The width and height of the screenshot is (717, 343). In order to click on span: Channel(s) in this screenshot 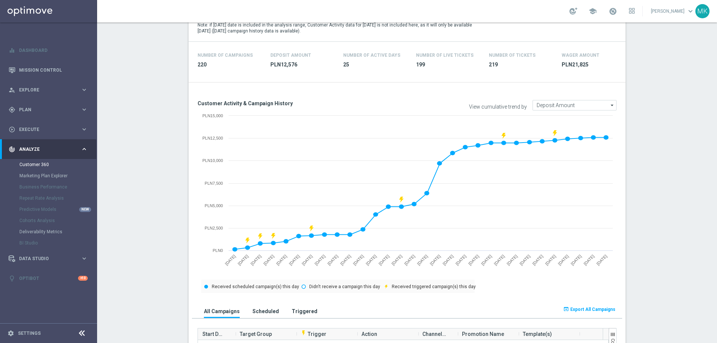, I will do `click(435, 334)`.